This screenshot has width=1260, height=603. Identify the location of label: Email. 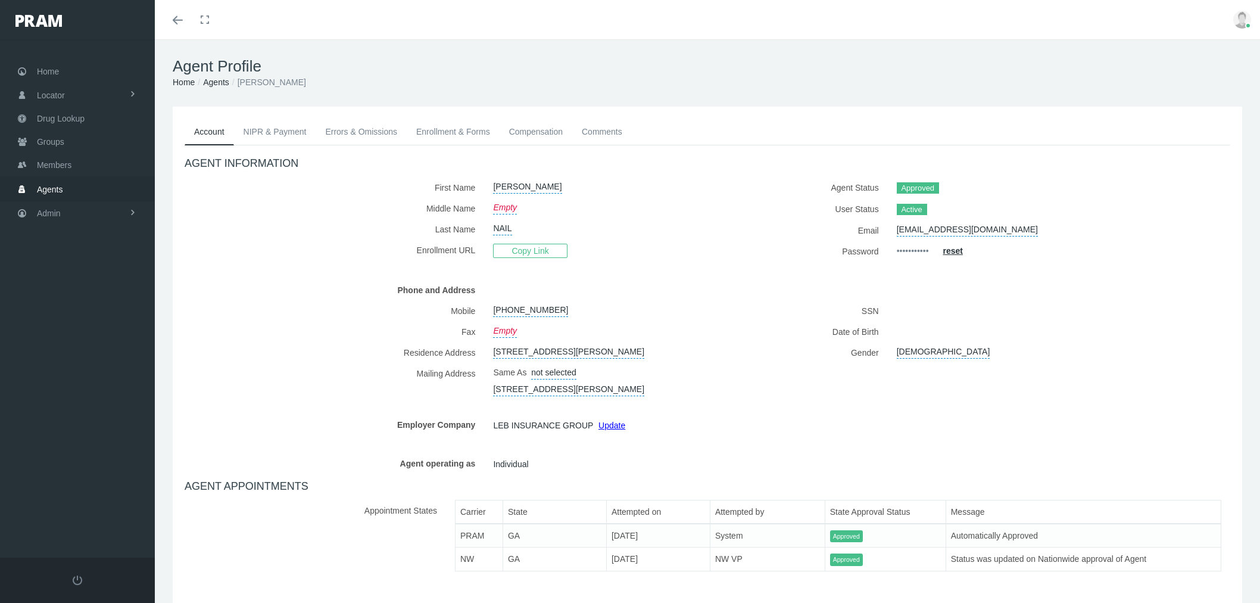
(802, 230).